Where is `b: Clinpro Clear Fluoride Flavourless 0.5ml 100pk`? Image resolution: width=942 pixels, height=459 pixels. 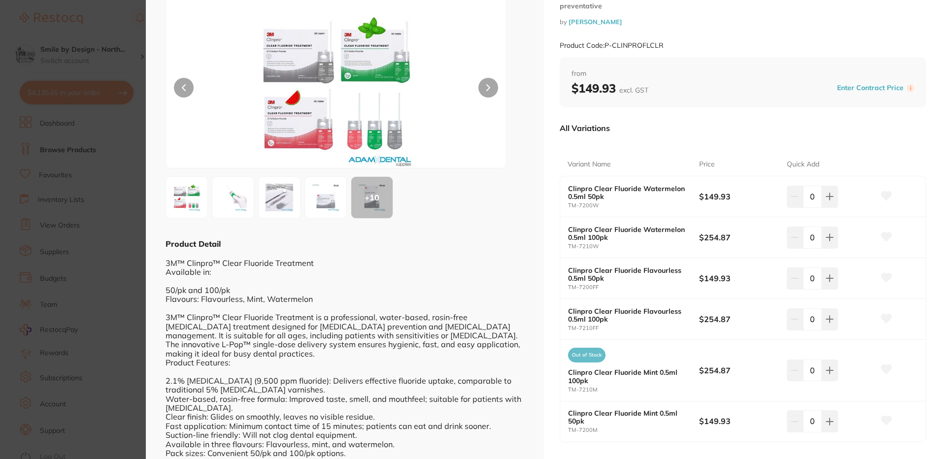 b: Clinpro Clear Fluoride Flavourless 0.5ml 100pk is located at coordinates (627, 315).